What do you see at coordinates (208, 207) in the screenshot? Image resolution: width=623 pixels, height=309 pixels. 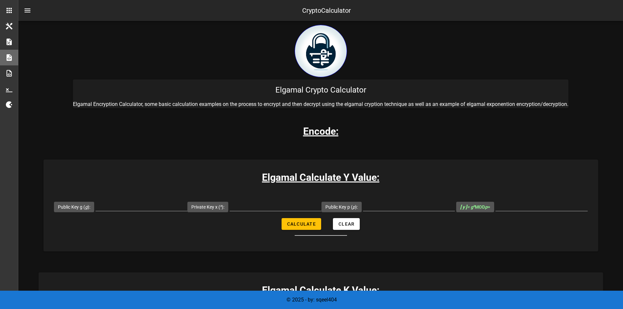 I see `label: Private Key x ( ):` at bounding box center [208, 207].